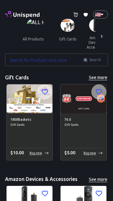 The image size is (113, 201). What do you see at coordinates (36, 25) in the screenshot?
I see `img: ALL PRODUCTS` at bounding box center [36, 25].